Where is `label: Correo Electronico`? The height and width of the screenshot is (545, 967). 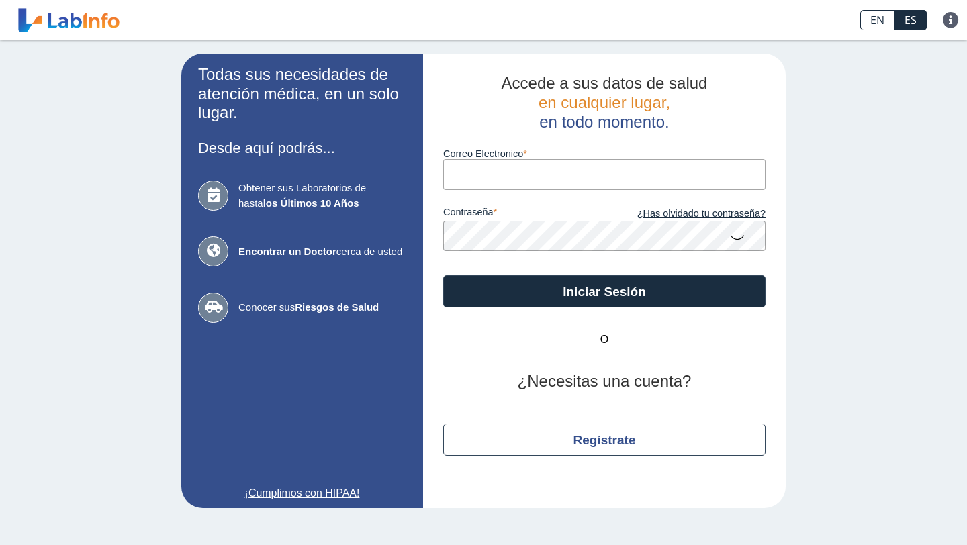
label: Correo Electronico is located at coordinates (604, 154).